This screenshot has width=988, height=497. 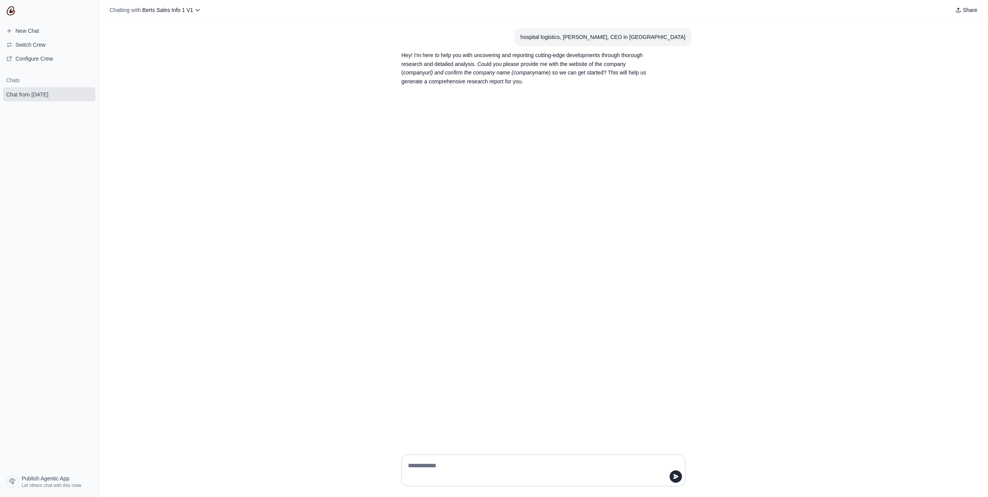 I want to click on span: Berts Sales Info 1 V1, so click(x=168, y=10).